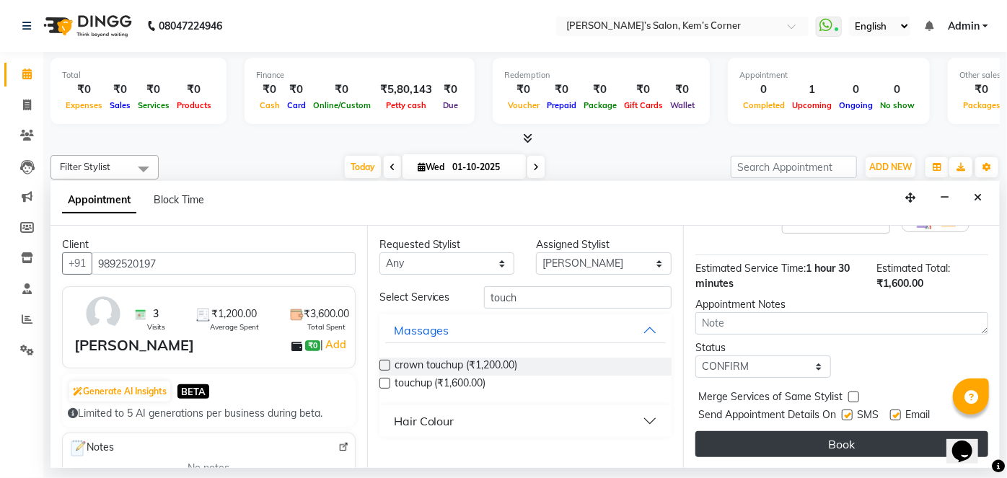 This screenshot has width=1007, height=478. I want to click on input: Search Appointment, so click(794, 167).